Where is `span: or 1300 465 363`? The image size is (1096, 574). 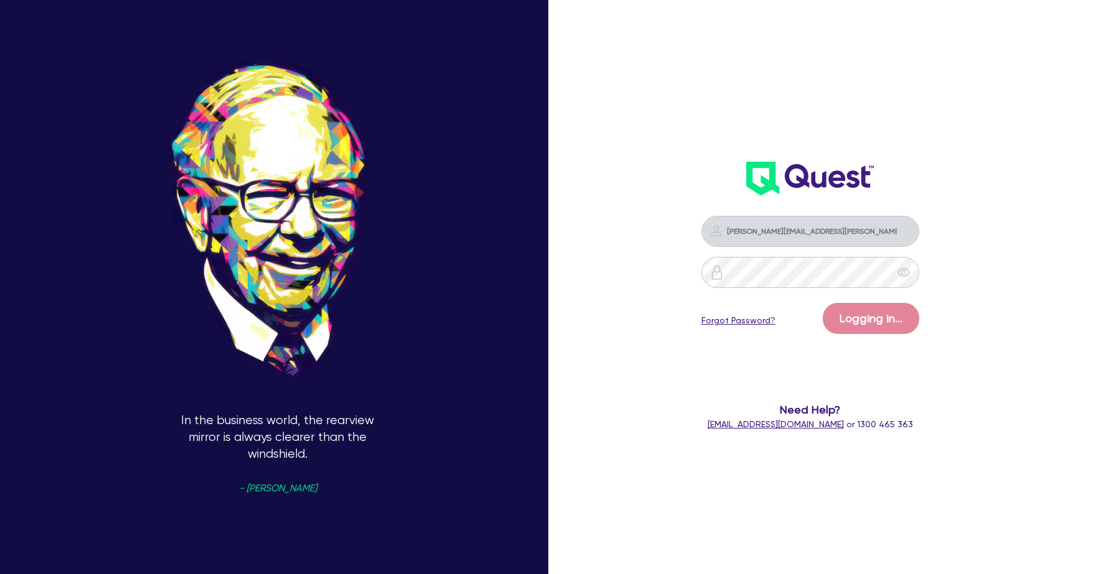
span: or 1300 465 363 is located at coordinates (810, 424).